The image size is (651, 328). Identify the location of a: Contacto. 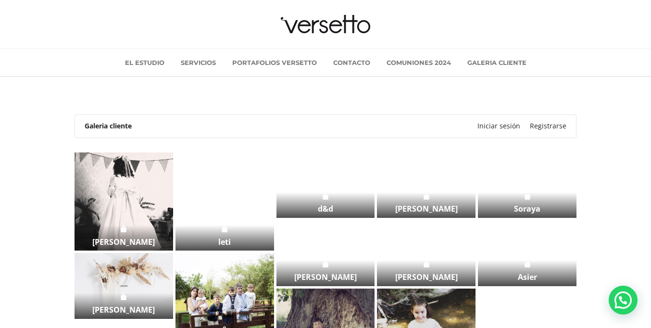
(352, 63).